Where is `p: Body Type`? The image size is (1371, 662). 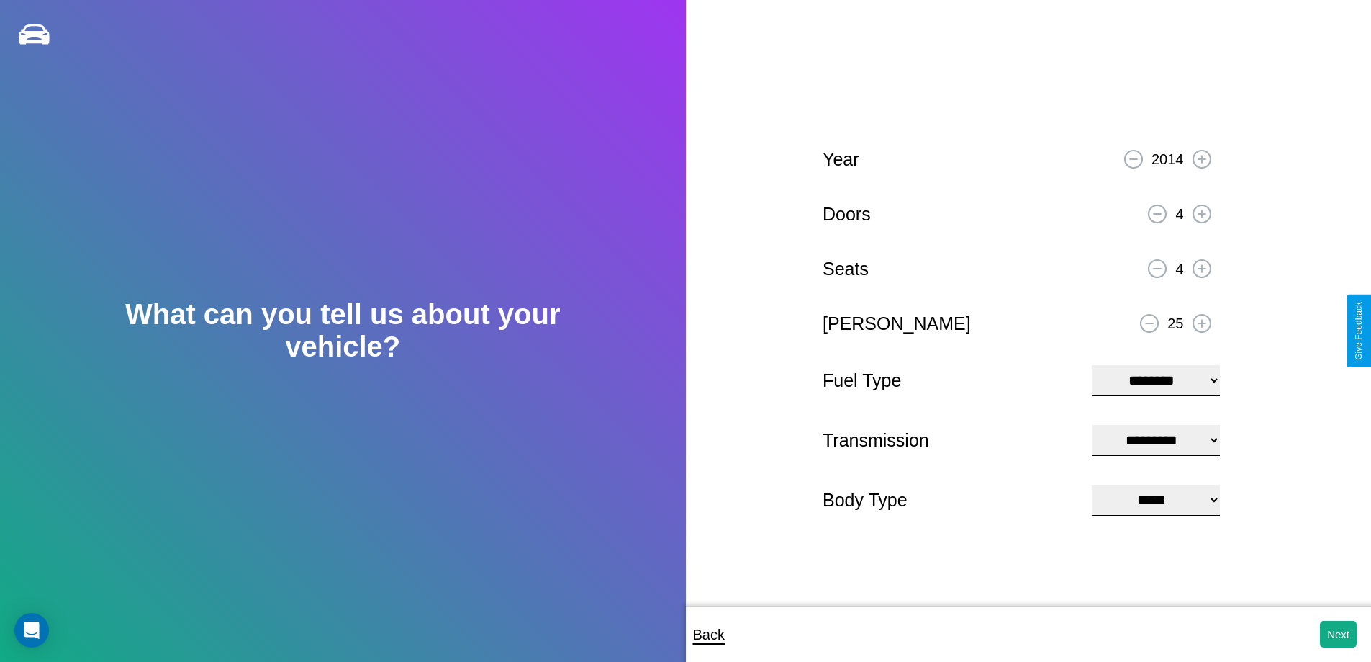 p: Body Type is located at coordinates (950, 500).